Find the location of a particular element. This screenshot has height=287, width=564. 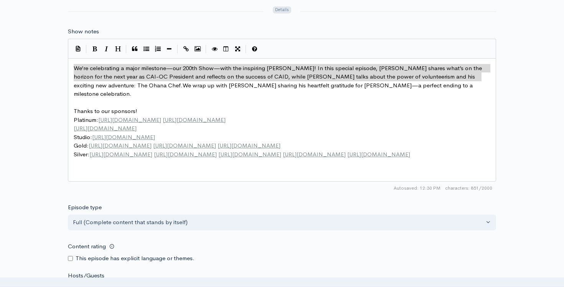

button: Heading is located at coordinates (118, 49).